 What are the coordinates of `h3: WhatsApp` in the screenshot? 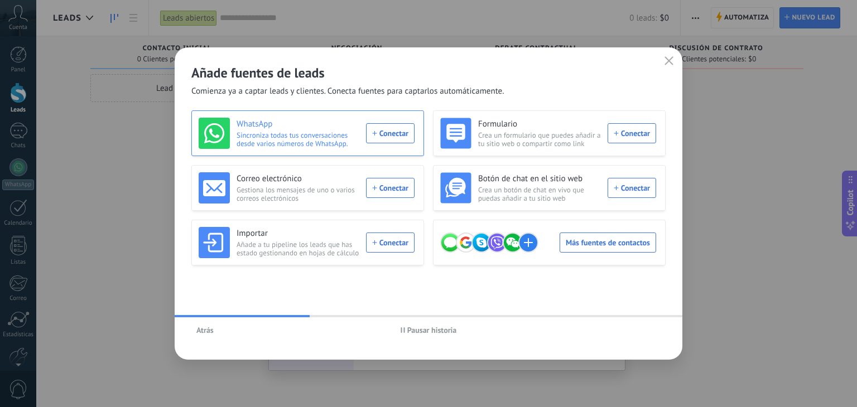 It's located at (298, 124).